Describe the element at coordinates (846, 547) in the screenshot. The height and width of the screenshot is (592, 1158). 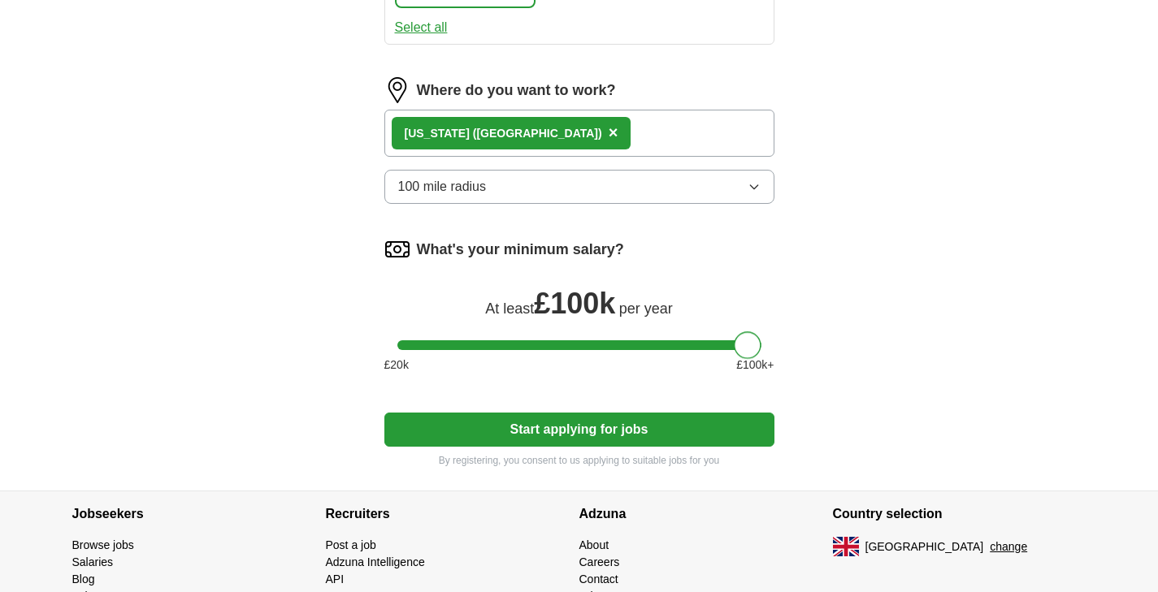
I see `img: UK flag` at that location.